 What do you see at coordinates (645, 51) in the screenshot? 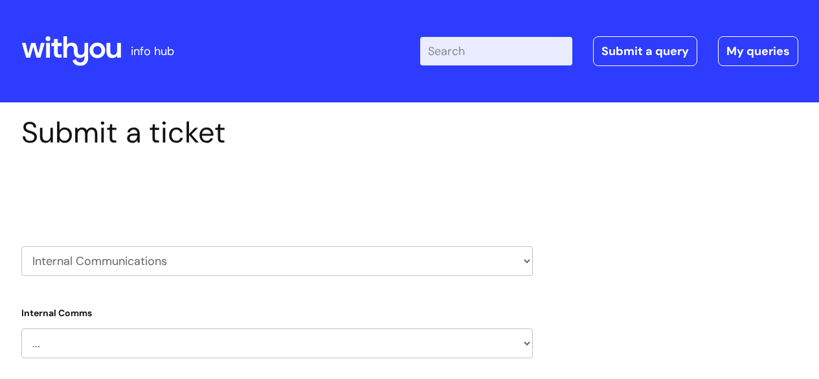
I see `a: Submit a query` at bounding box center [645, 51].